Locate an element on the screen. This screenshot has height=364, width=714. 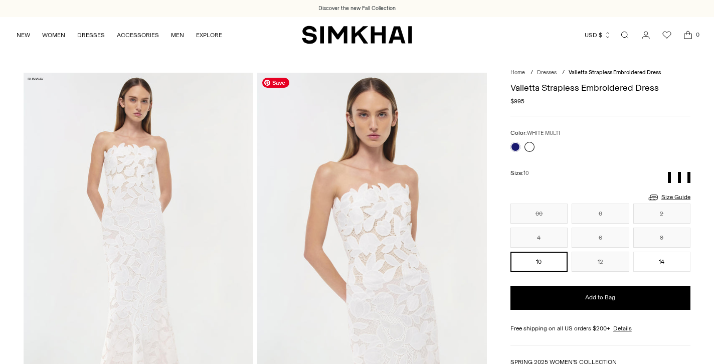
a: ACCESSORIES is located at coordinates (138, 35).